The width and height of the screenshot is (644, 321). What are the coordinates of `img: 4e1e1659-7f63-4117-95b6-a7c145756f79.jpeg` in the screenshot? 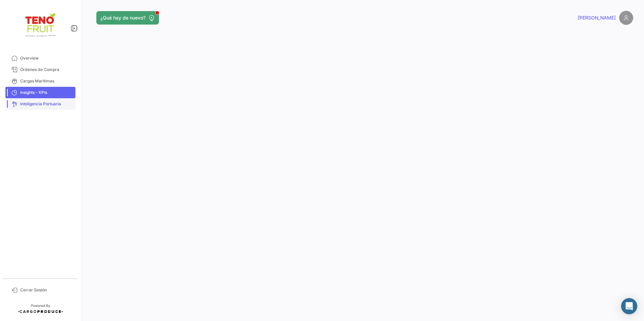 It's located at (40, 25).